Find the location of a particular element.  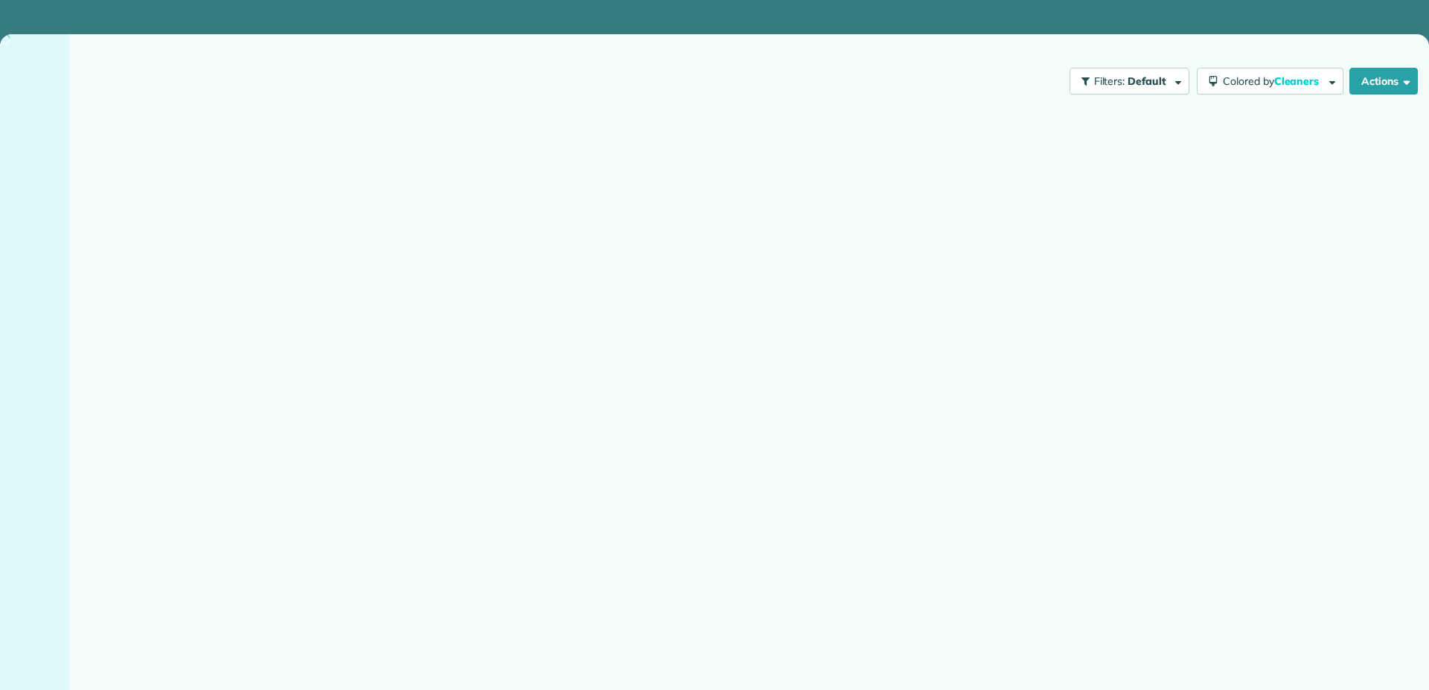

button: Colored byCleaners is located at coordinates (1270, 81).